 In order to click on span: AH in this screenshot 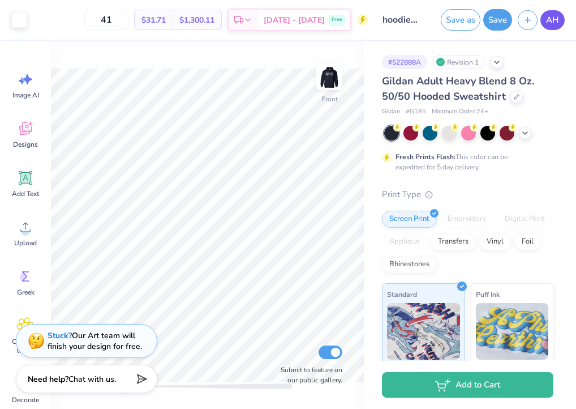, I will do `click(552, 20)`.